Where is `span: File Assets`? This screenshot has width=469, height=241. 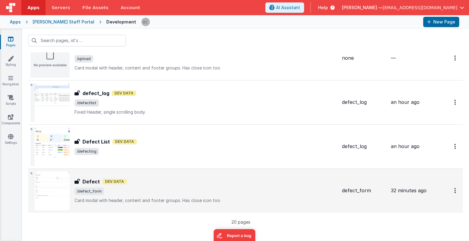 span: File Assets is located at coordinates (96, 8).